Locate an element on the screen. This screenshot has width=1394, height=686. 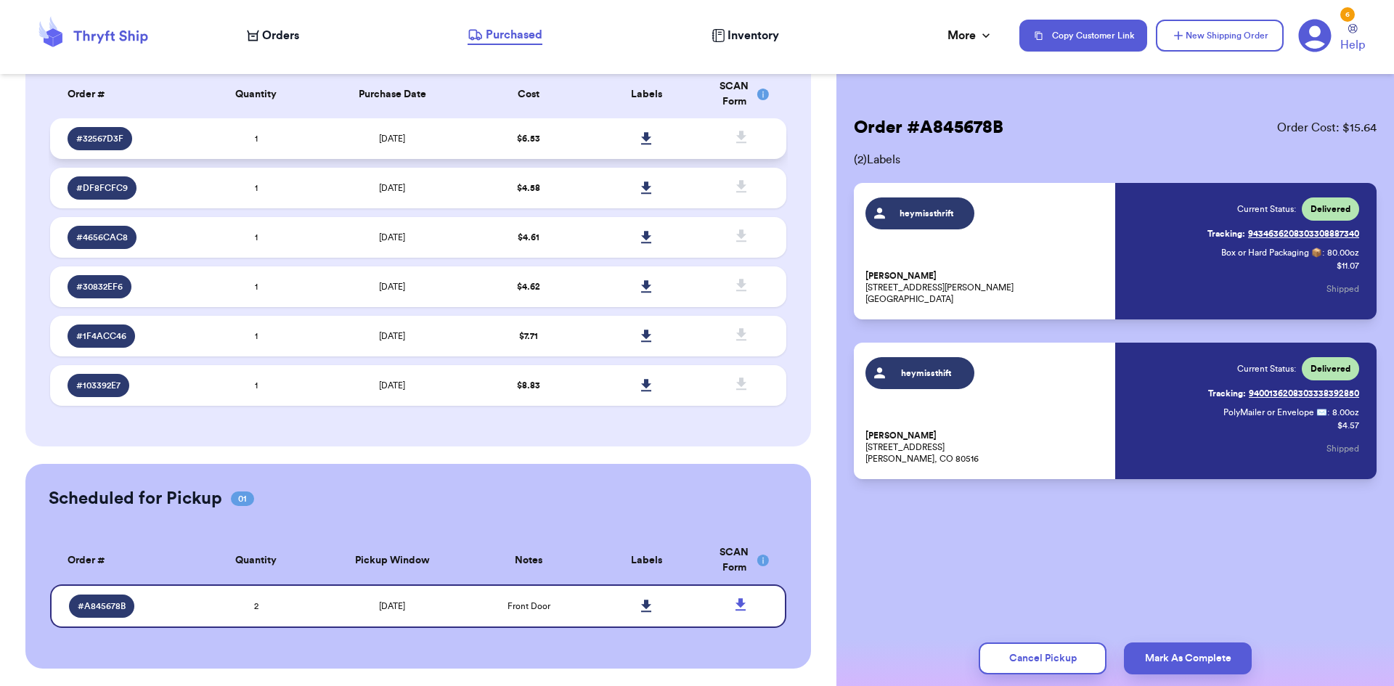
span: Inventory is located at coordinates (753, 36).